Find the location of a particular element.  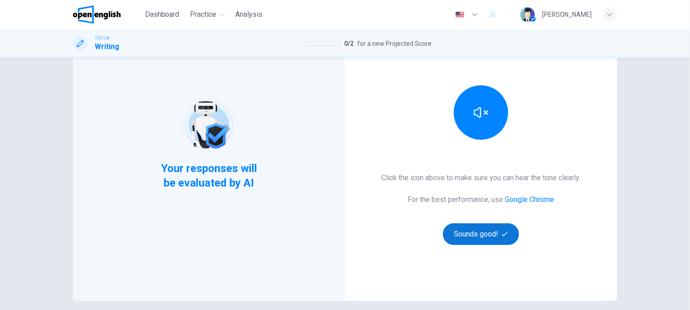

span: for a new Projected Score is located at coordinates (395, 44).